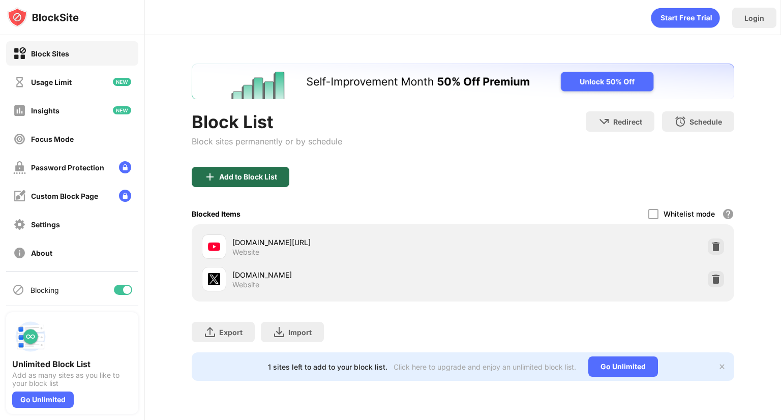  Describe the element at coordinates (19, 139) in the screenshot. I see `img: focus-off.svg` at that location.